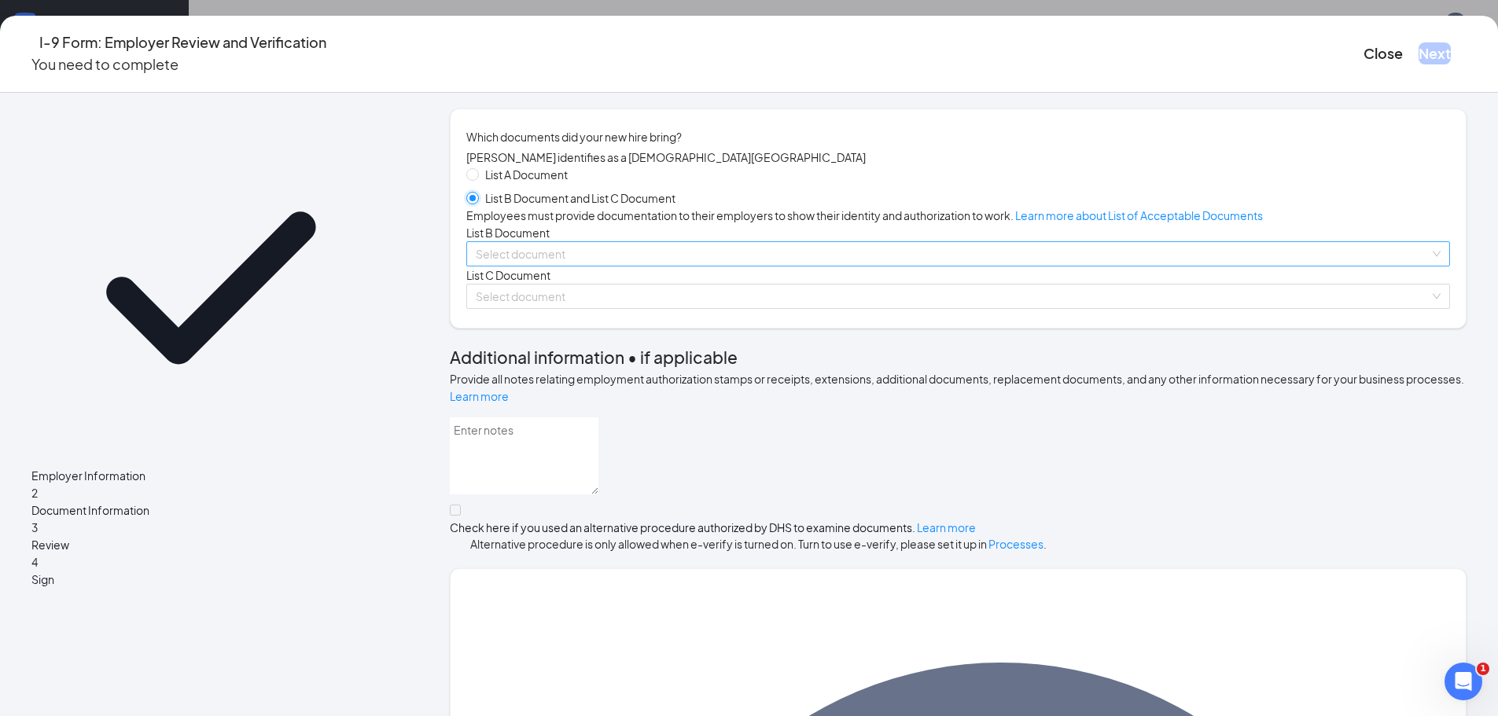  I want to click on span: Provide all notes relating employment authorization stamps or receipts, extensions, additional do..., so click(957, 388).